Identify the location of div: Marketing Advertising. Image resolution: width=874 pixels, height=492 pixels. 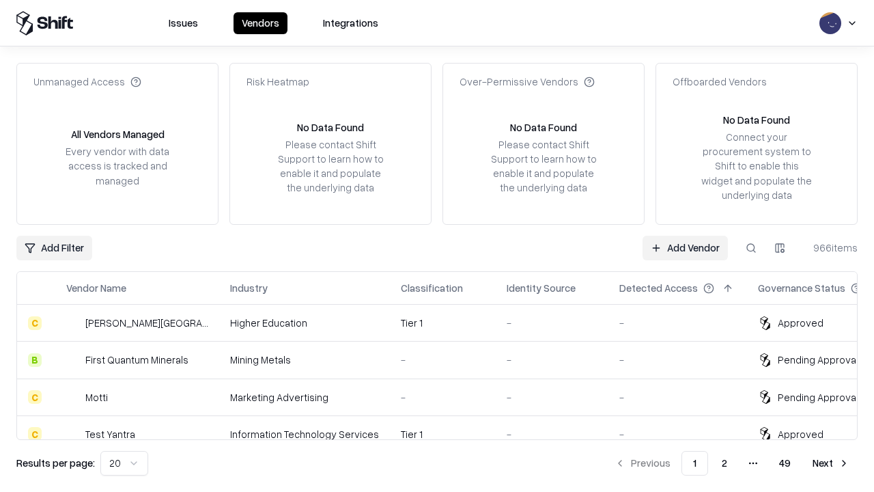
(305, 397).